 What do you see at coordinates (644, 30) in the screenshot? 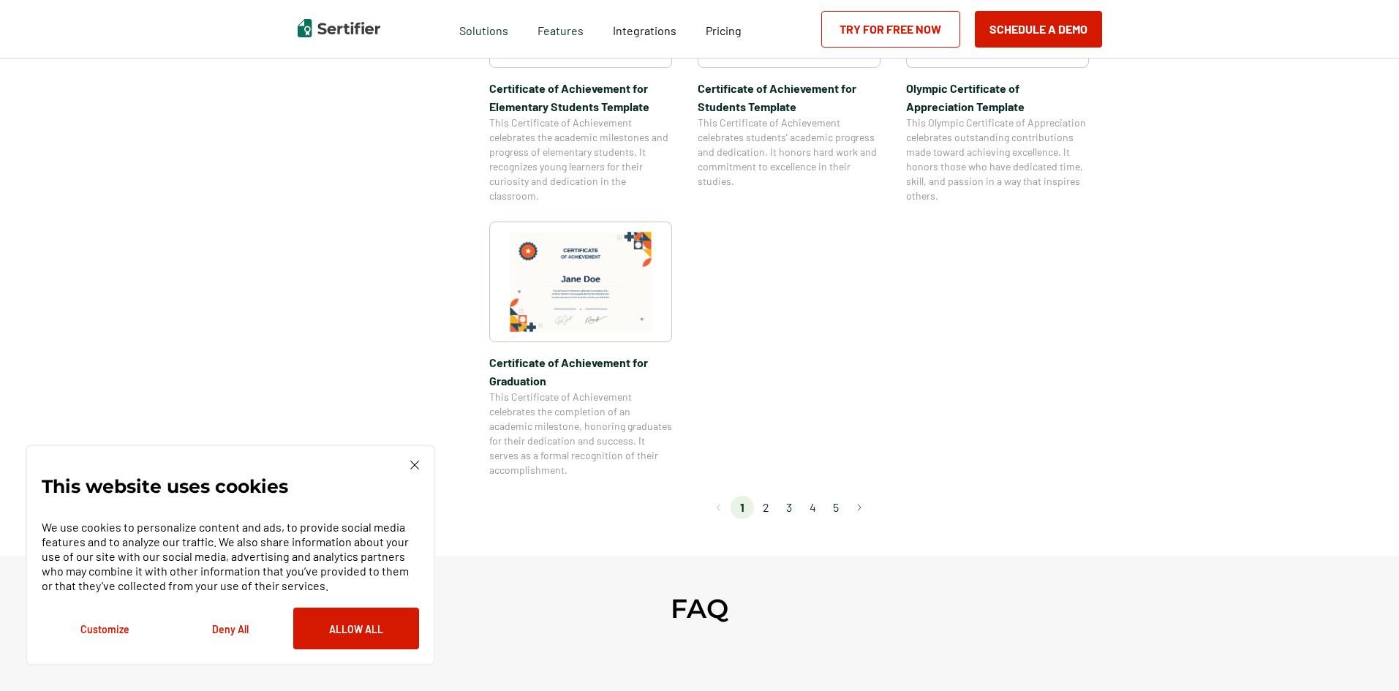
I see `span: Integrations` at bounding box center [644, 30].